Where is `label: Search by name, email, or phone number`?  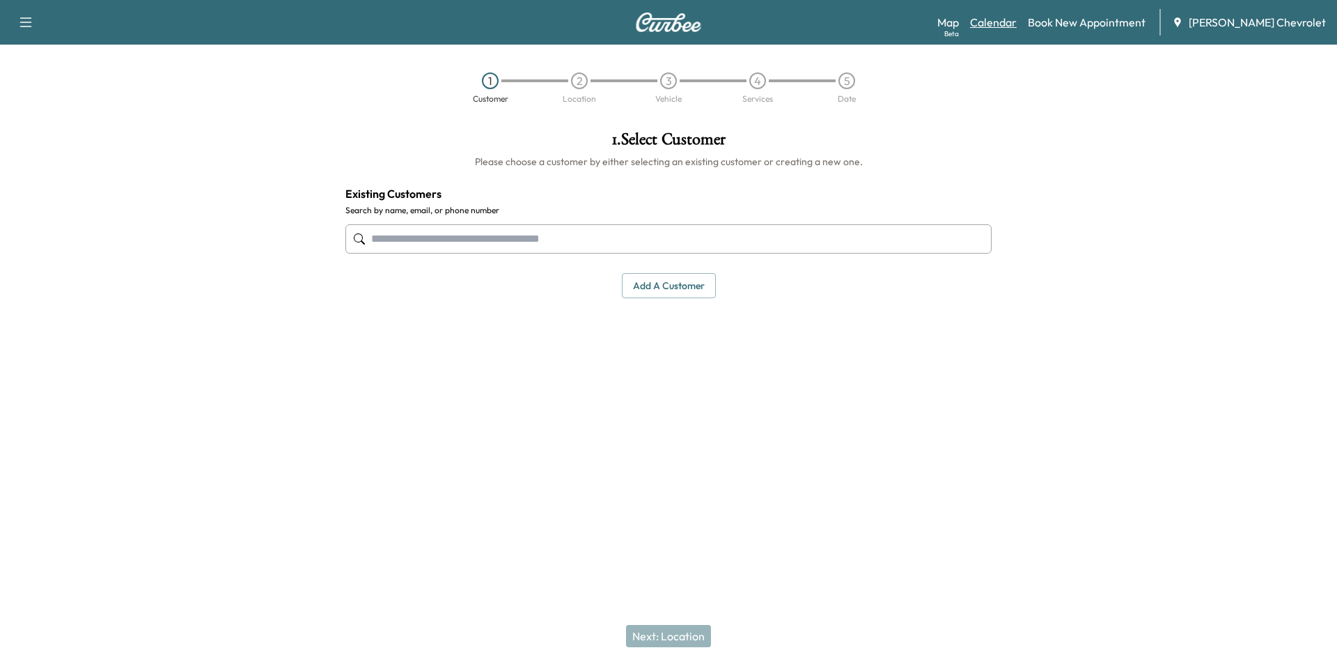 label: Search by name, email, or phone number is located at coordinates (669, 210).